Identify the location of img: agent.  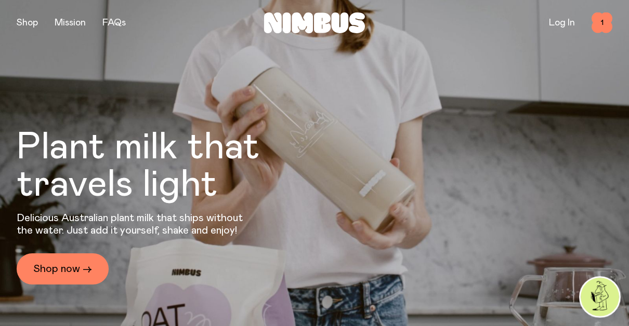
(600, 297).